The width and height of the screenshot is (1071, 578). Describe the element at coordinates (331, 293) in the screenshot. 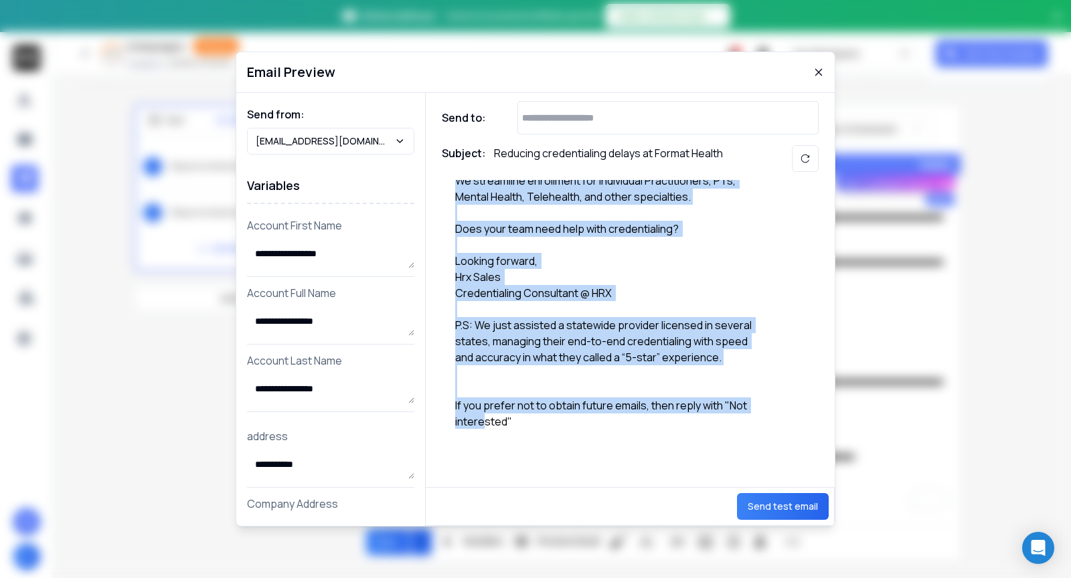

I see `p: Account Full Name` at that location.